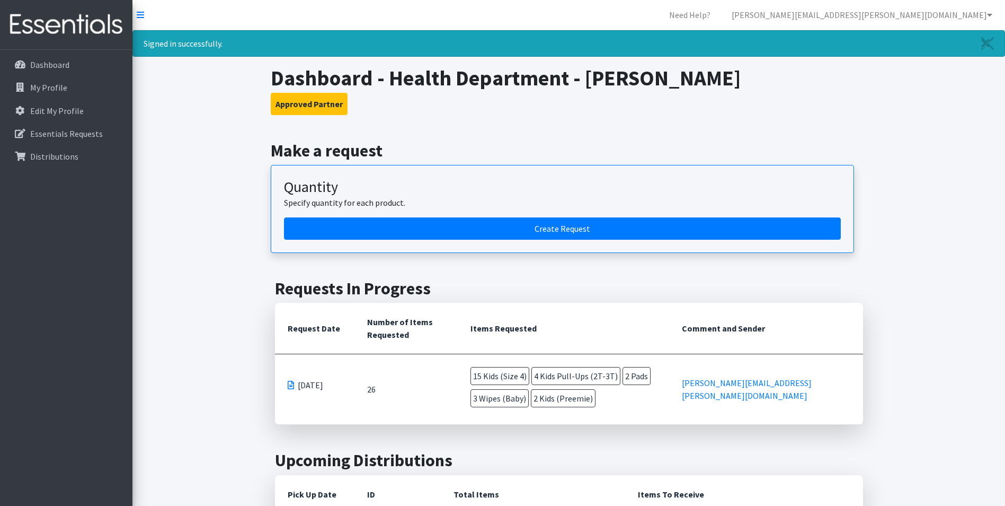 This screenshot has height=506, width=1005. I want to click on img: HumanEssentials, so click(66, 24).